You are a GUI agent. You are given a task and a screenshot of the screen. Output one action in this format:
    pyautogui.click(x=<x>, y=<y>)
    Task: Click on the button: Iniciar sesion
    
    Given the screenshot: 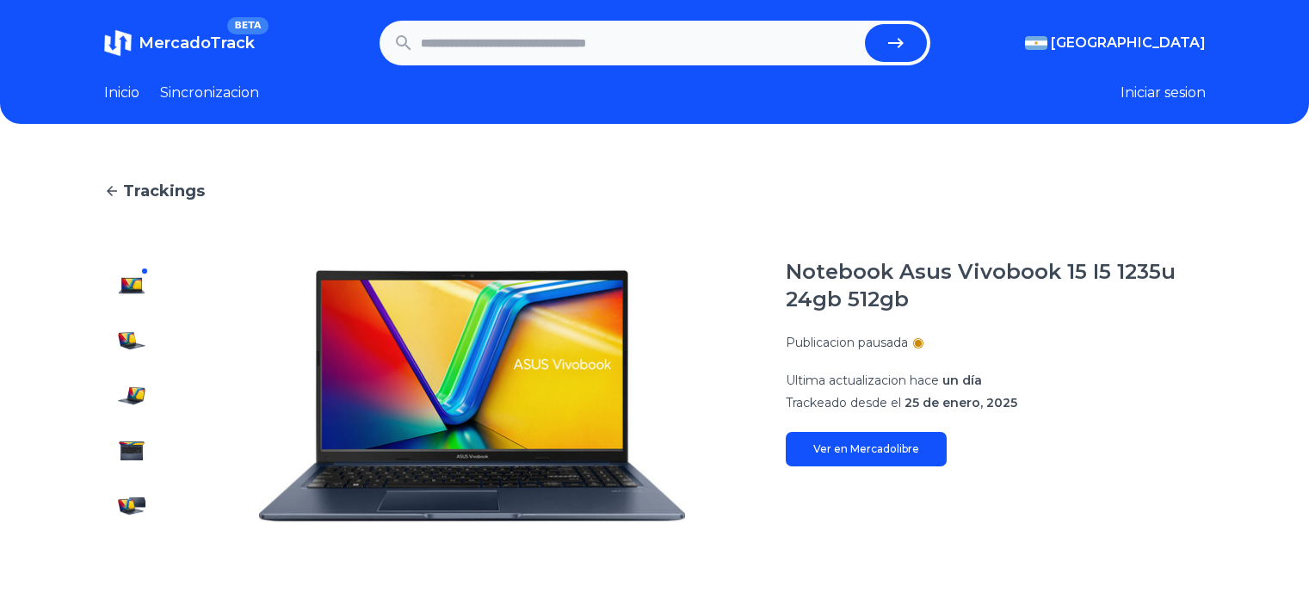 What is the action you would take?
    pyautogui.click(x=1163, y=93)
    